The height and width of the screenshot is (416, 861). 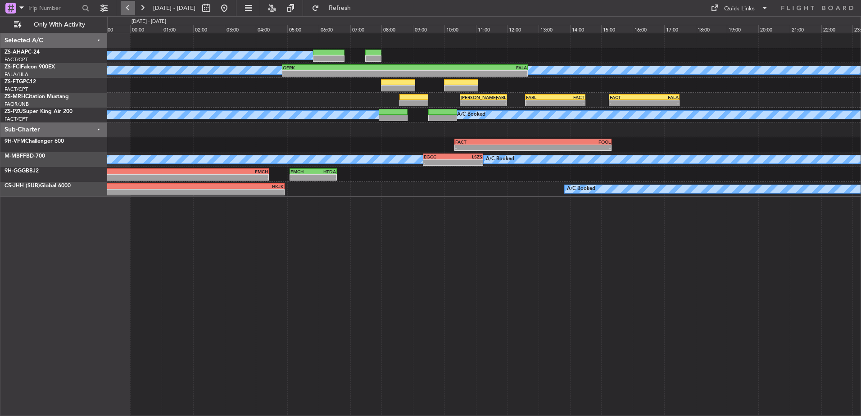 I want to click on div: 12:00, so click(x=523, y=29).